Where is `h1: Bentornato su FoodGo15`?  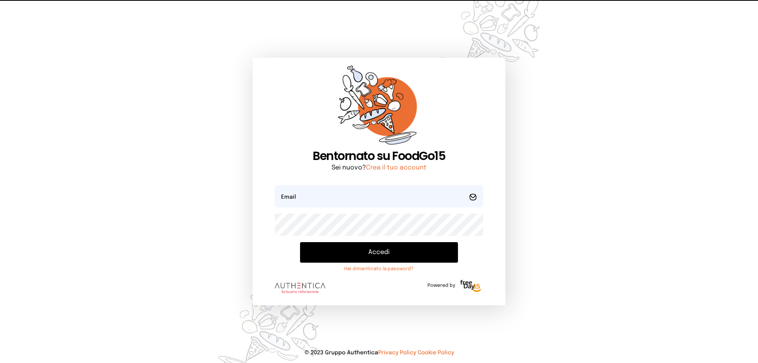 h1: Bentornato su FoodGo15 is located at coordinates (379, 156).